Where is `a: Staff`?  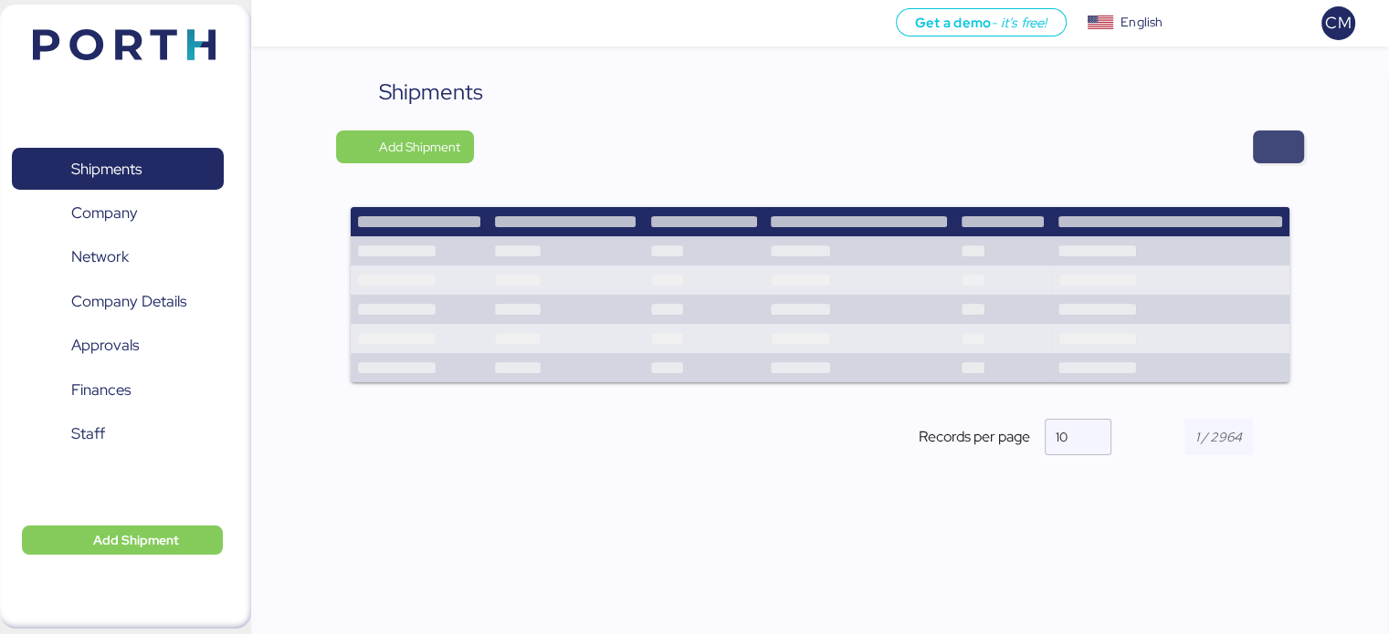
a: Staff is located at coordinates (118, 435).